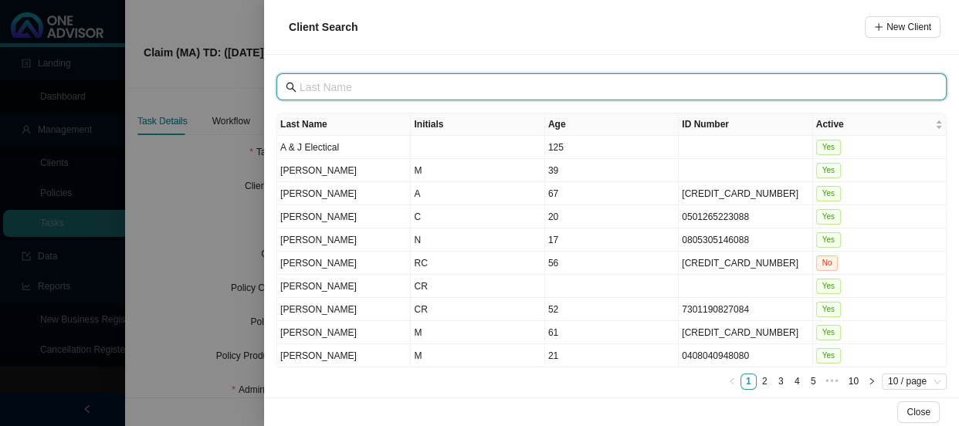  I want to click on li: 2, so click(765, 381).